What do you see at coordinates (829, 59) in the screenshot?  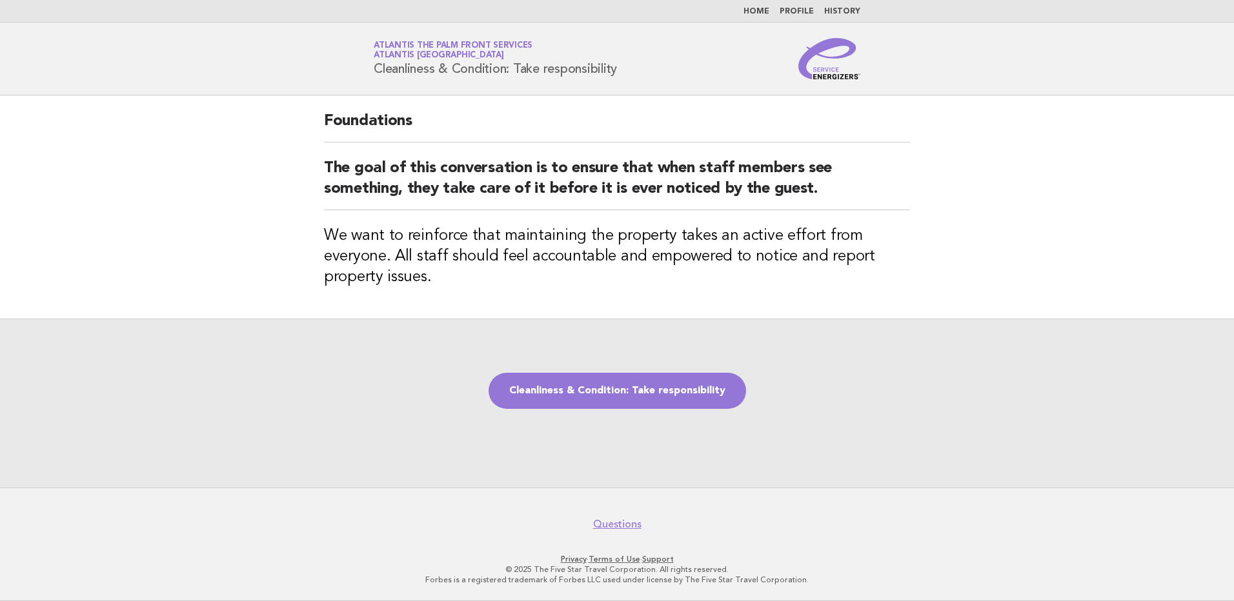 I see `img: Service Energizers` at bounding box center [829, 59].